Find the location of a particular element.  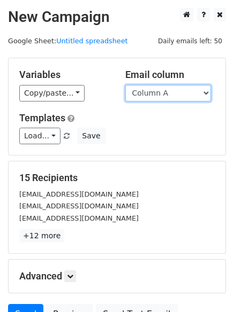

a: Daily emails left: 50 is located at coordinates (190, 41).